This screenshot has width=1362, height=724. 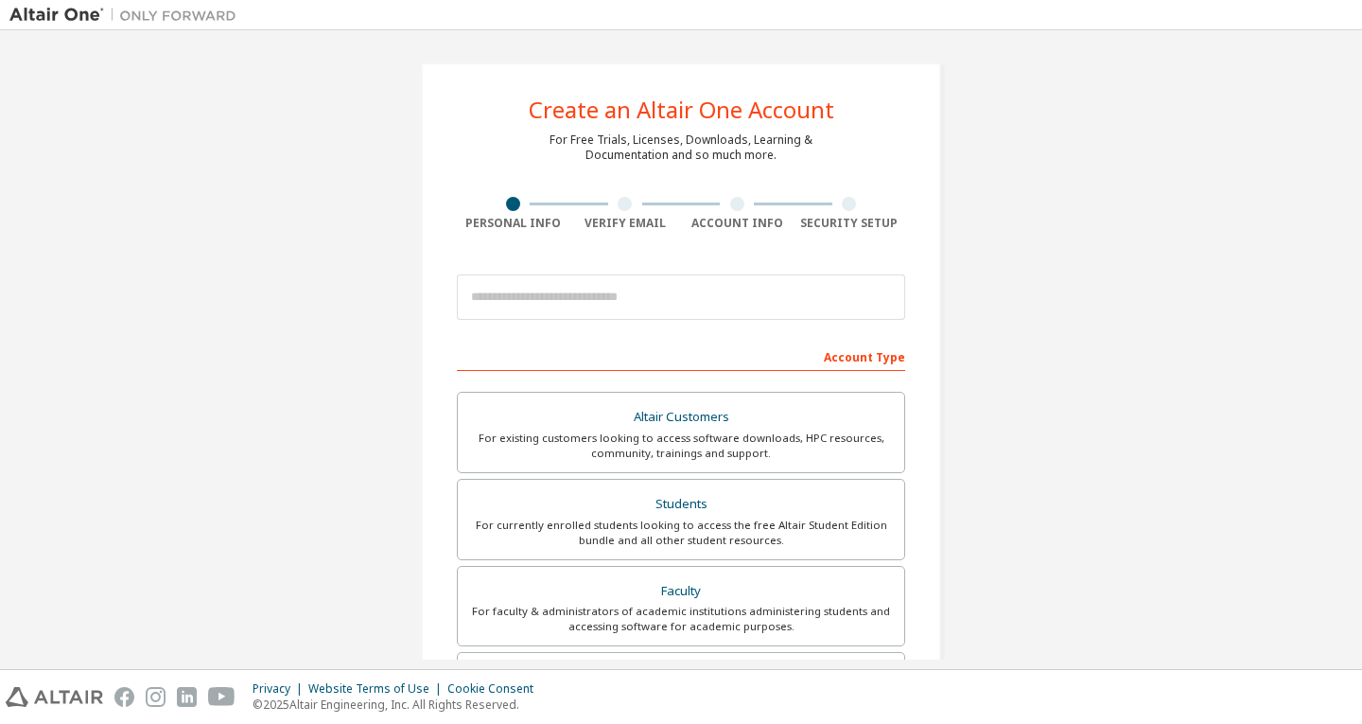 I want to click on div: Faculty, so click(x=681, y=591).